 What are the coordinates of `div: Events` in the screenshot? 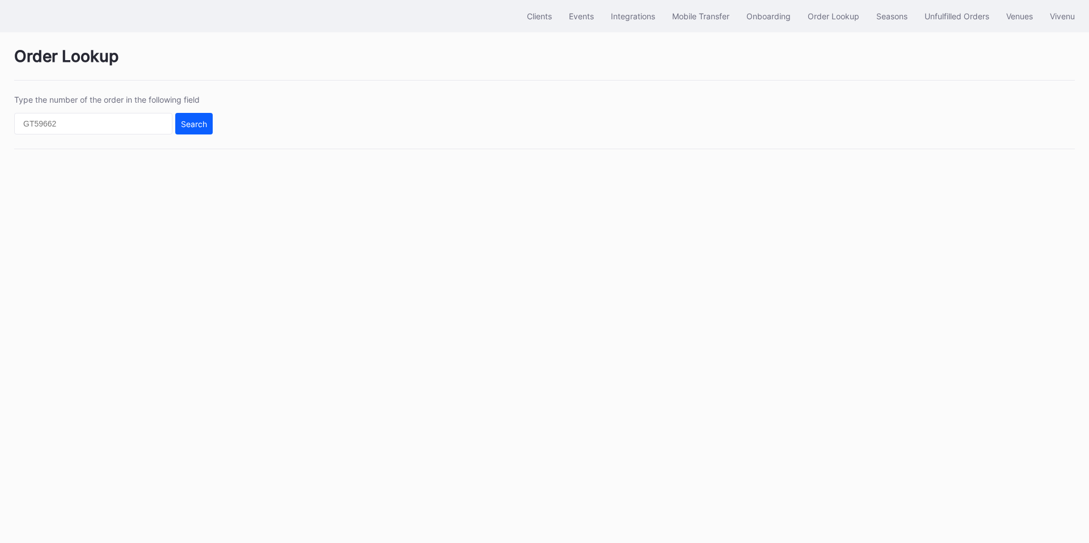 It's located at (582, 16).